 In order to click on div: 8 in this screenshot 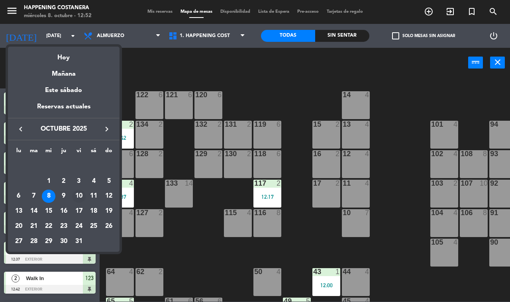, I will do `click(49, 196)`.